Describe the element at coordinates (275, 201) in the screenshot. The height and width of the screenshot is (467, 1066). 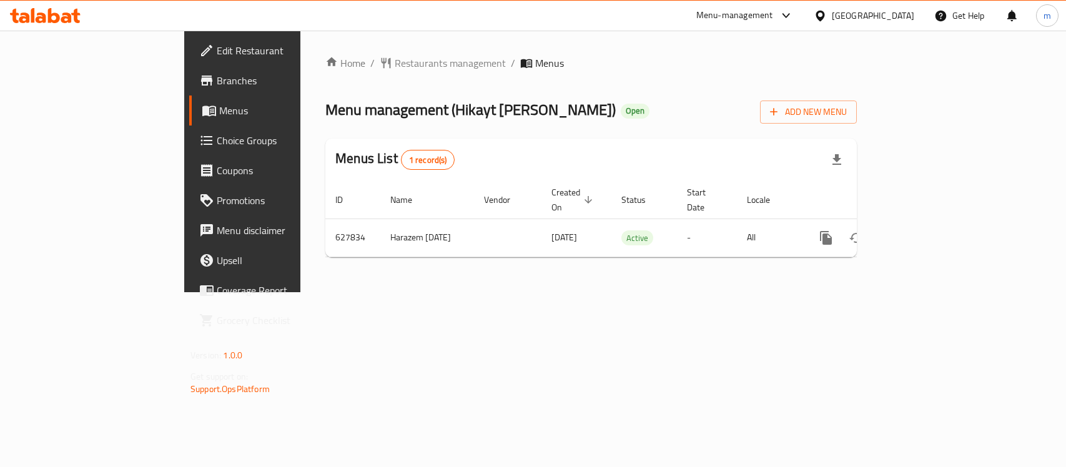
I see `a: Promotions` at that location.